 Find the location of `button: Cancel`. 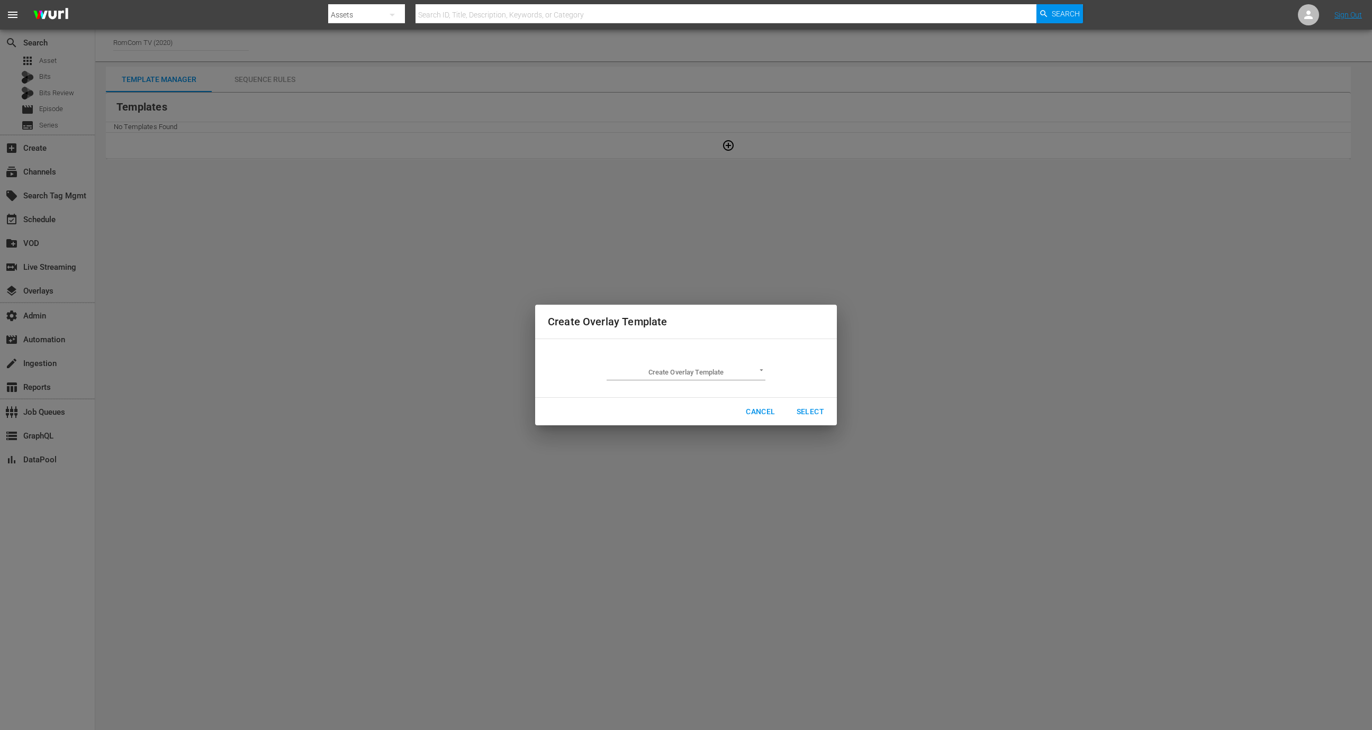

button: Cancel is located at coordinates (760, 412).